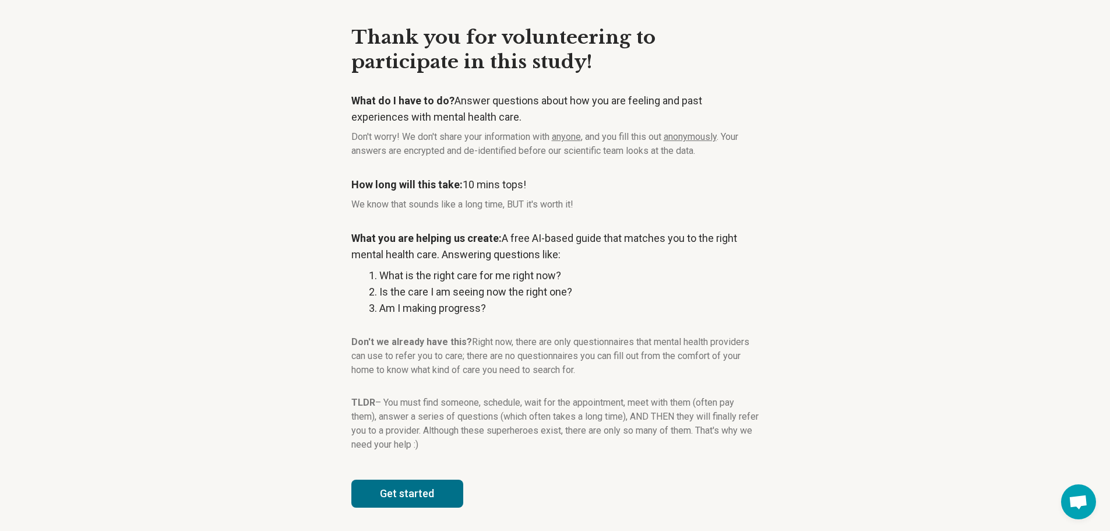 The width and height of the screenshot is (1110, 531). Describe the element at coordinates (690, 136) in the screenshot. I see `span: anonymously` at that location.